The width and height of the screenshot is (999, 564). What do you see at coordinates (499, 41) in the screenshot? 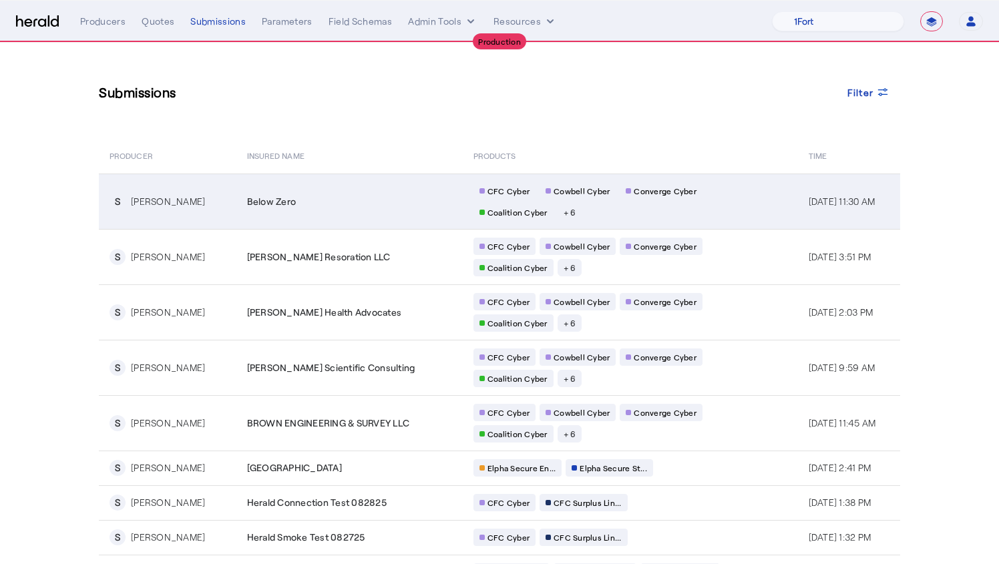
I see `div: Production` at bounding box center [499, 41].